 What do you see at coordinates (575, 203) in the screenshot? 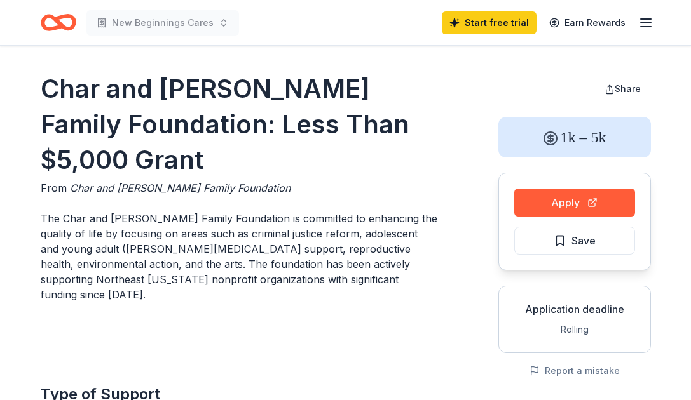
I see `button: Apply` at bounding box center [575, 203].